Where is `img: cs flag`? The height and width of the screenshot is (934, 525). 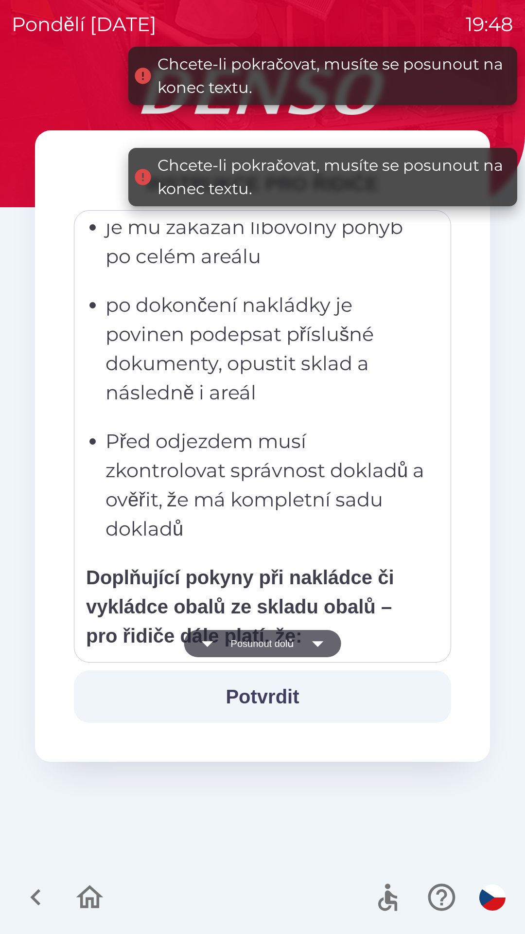 img: cs flag is located at coordinates (493, 897).